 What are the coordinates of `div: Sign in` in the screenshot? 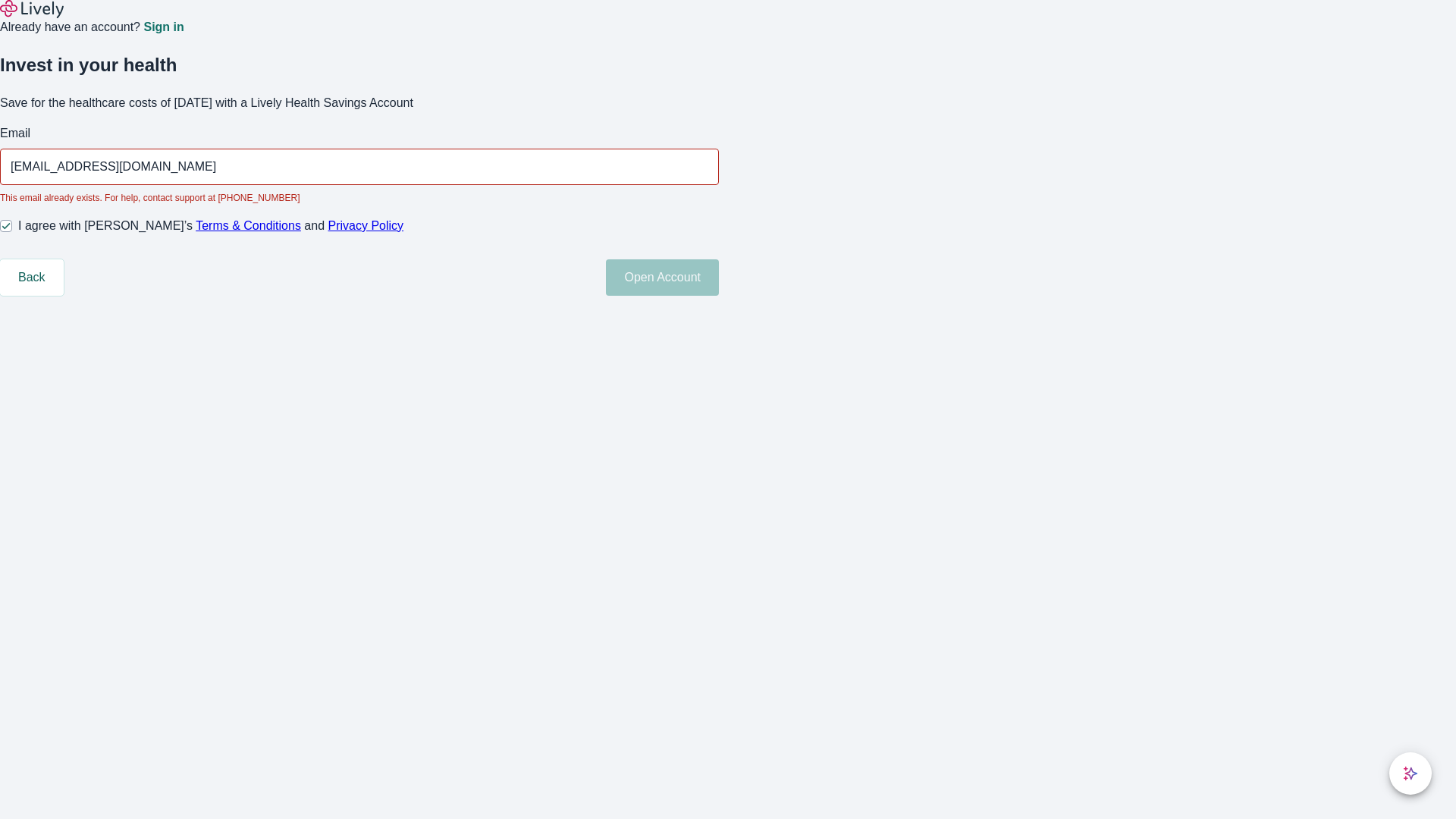 It's located at (163, 27).